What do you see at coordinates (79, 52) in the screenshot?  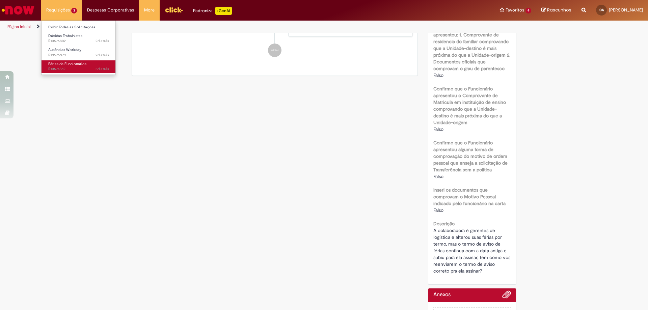 I see `a: Aberto R13575973 : Ausências Workday` at bounding box center [79, 52].